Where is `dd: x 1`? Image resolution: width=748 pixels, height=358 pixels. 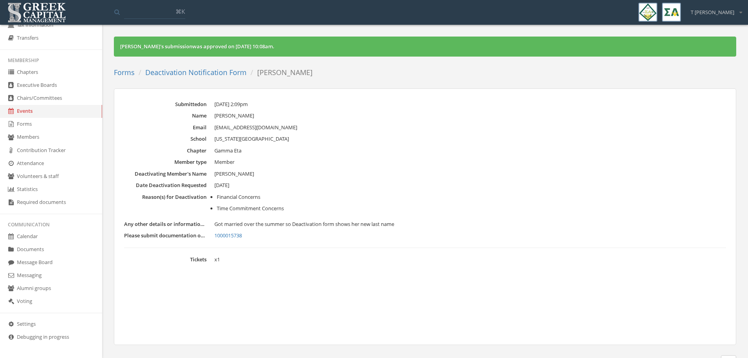
dd: x 1 is located at coordinates (470, 259).